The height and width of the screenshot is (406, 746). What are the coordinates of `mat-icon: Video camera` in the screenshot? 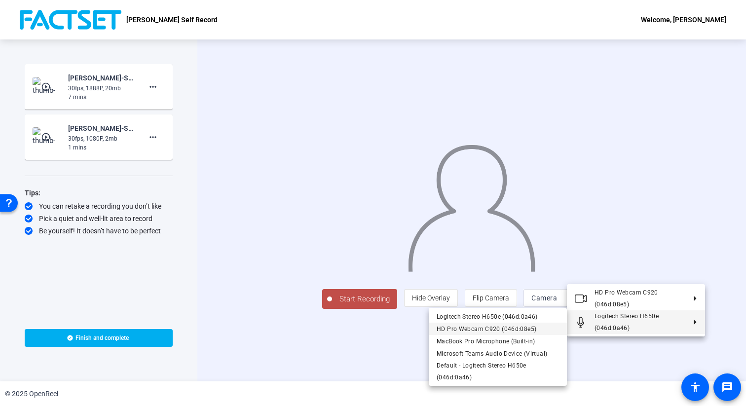 It's located at (581, 299).